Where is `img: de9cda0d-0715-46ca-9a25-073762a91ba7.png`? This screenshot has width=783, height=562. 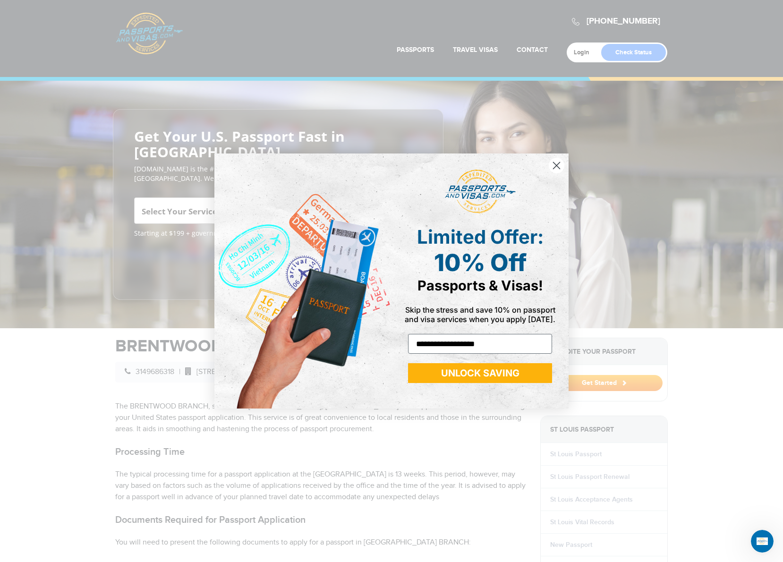 img: de9cda0d-0715-46ca-9a25-073762a91ba7.png is located at coordinates (303, 281).